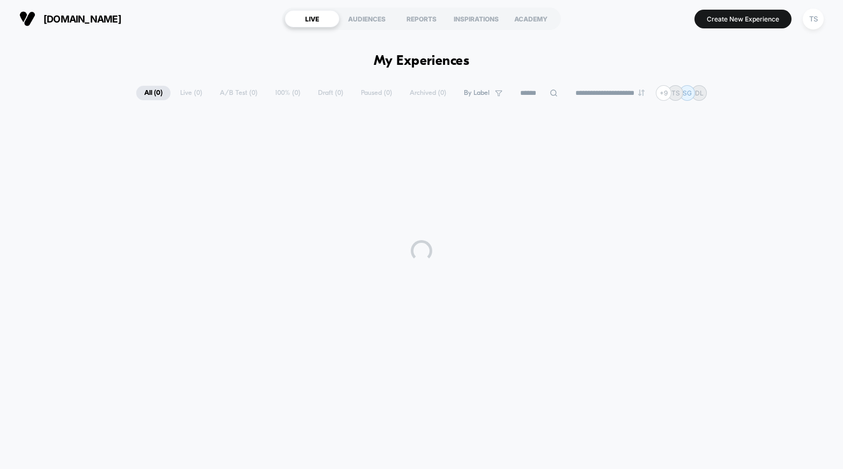  What do you see at coordinates (676, 93) in the screenshot?
I see `p: TS` at bounding box center [676, 93].